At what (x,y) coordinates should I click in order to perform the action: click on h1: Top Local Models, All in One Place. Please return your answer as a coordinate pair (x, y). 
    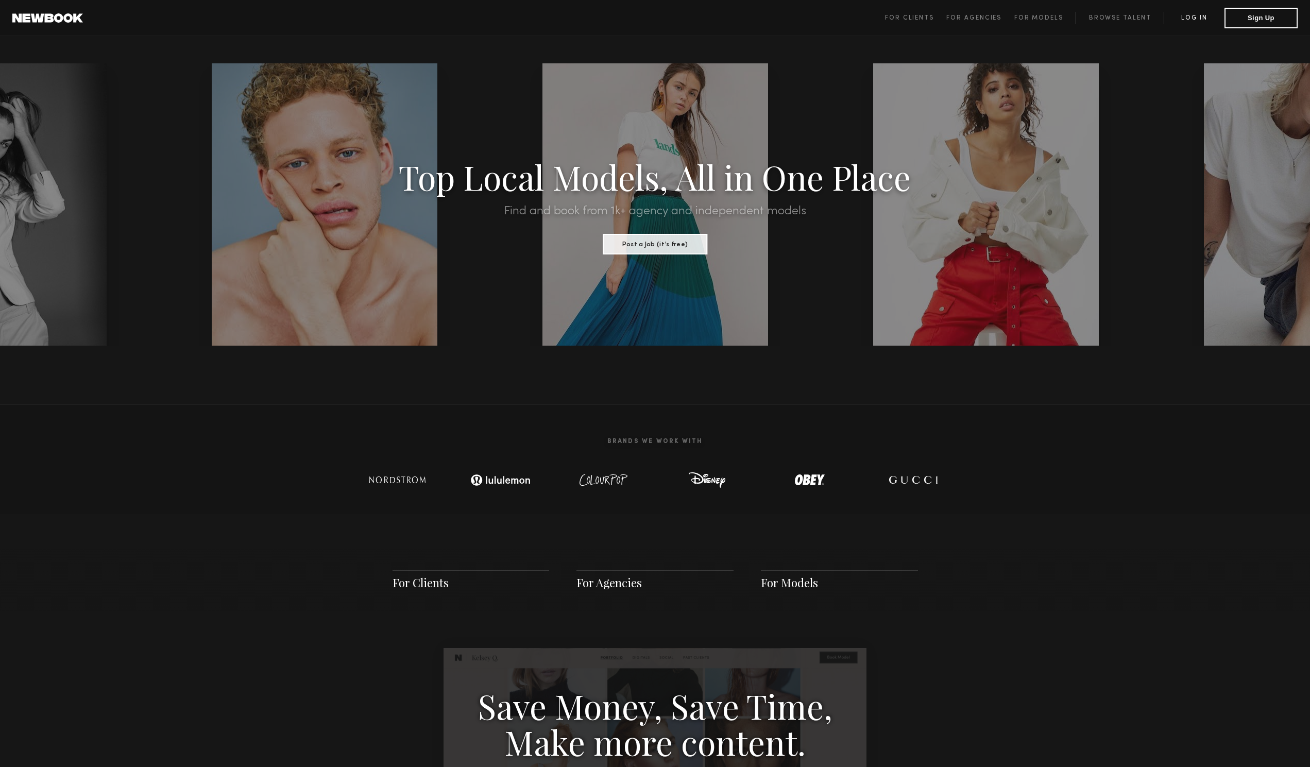
    Looking at the image, I should click on (655, 177).